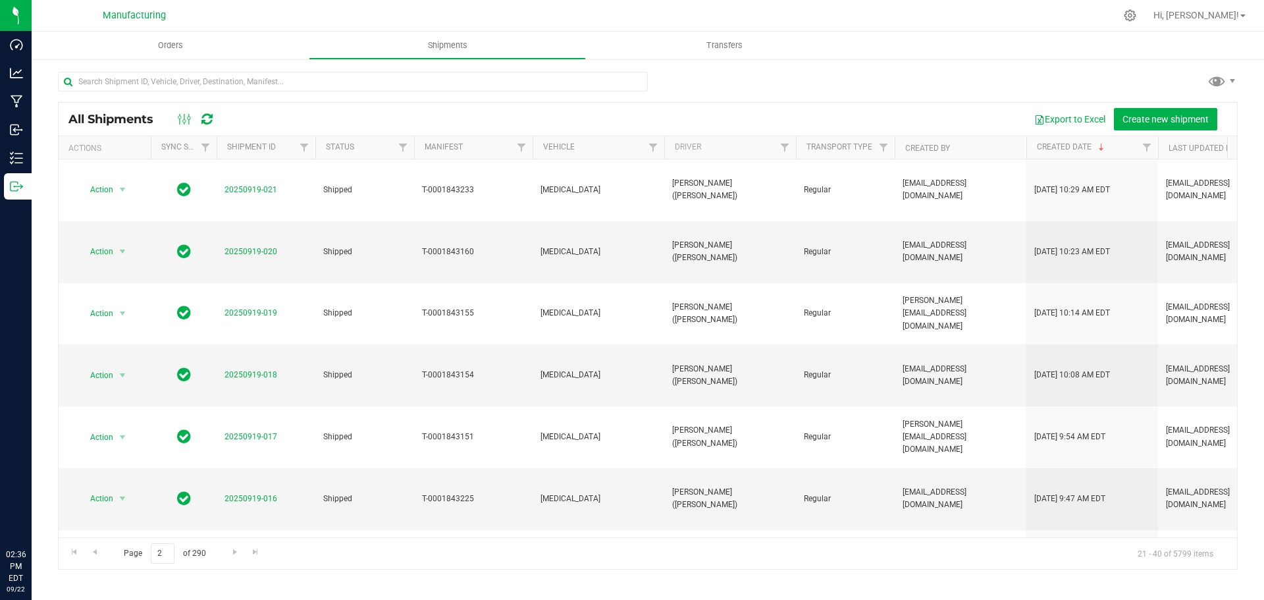  Describe the element at coordinates (353, 82) in the screenshot. I see `input: Search Shipment ID, Vehicle, Driver, Destination, Manifest...` at that location.